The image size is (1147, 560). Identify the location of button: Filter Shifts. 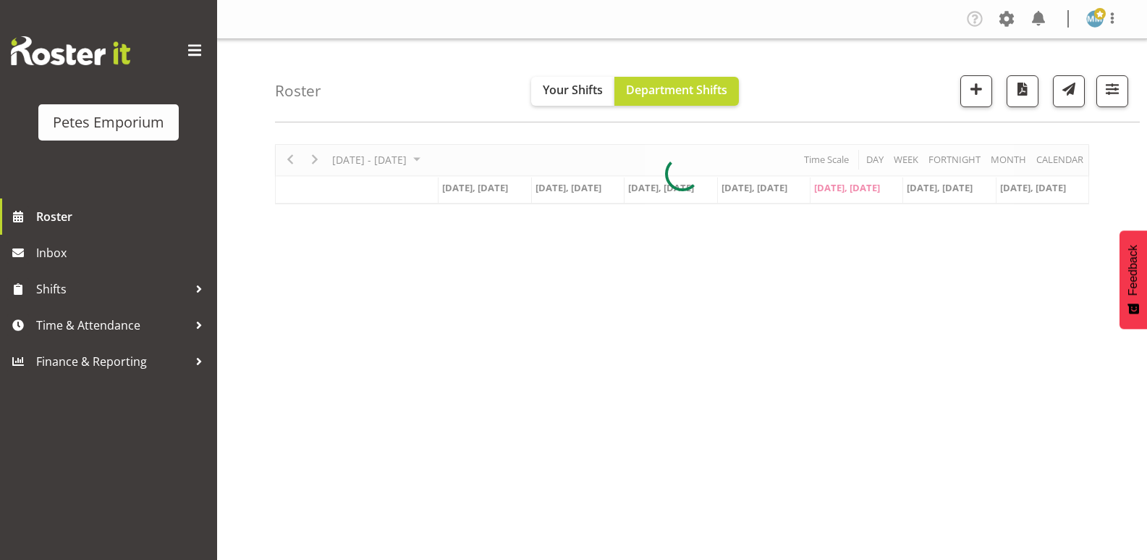
(1113, 91).